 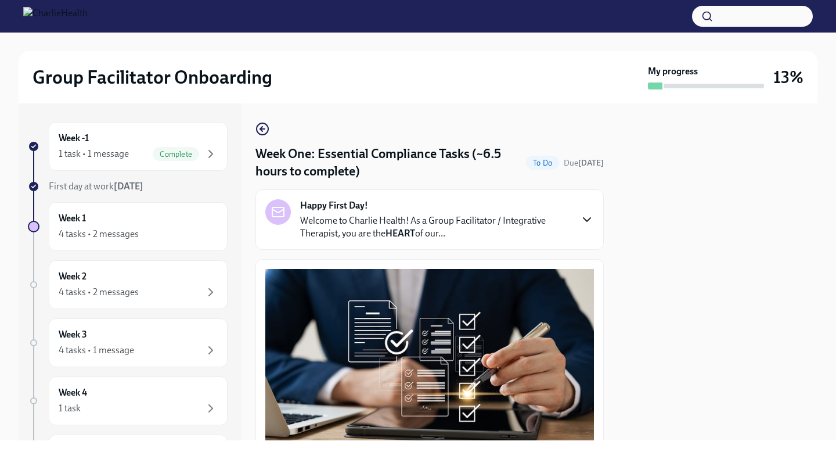 I want to click on span: Due, so click(x=583, y=163).